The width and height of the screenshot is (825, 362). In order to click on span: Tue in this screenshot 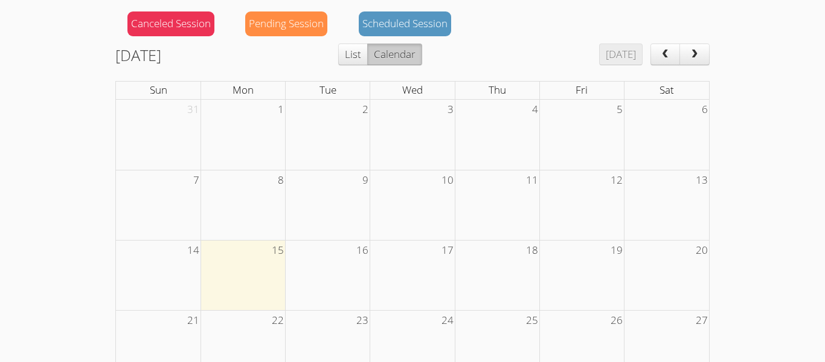, I will do `click(328, 89)`.